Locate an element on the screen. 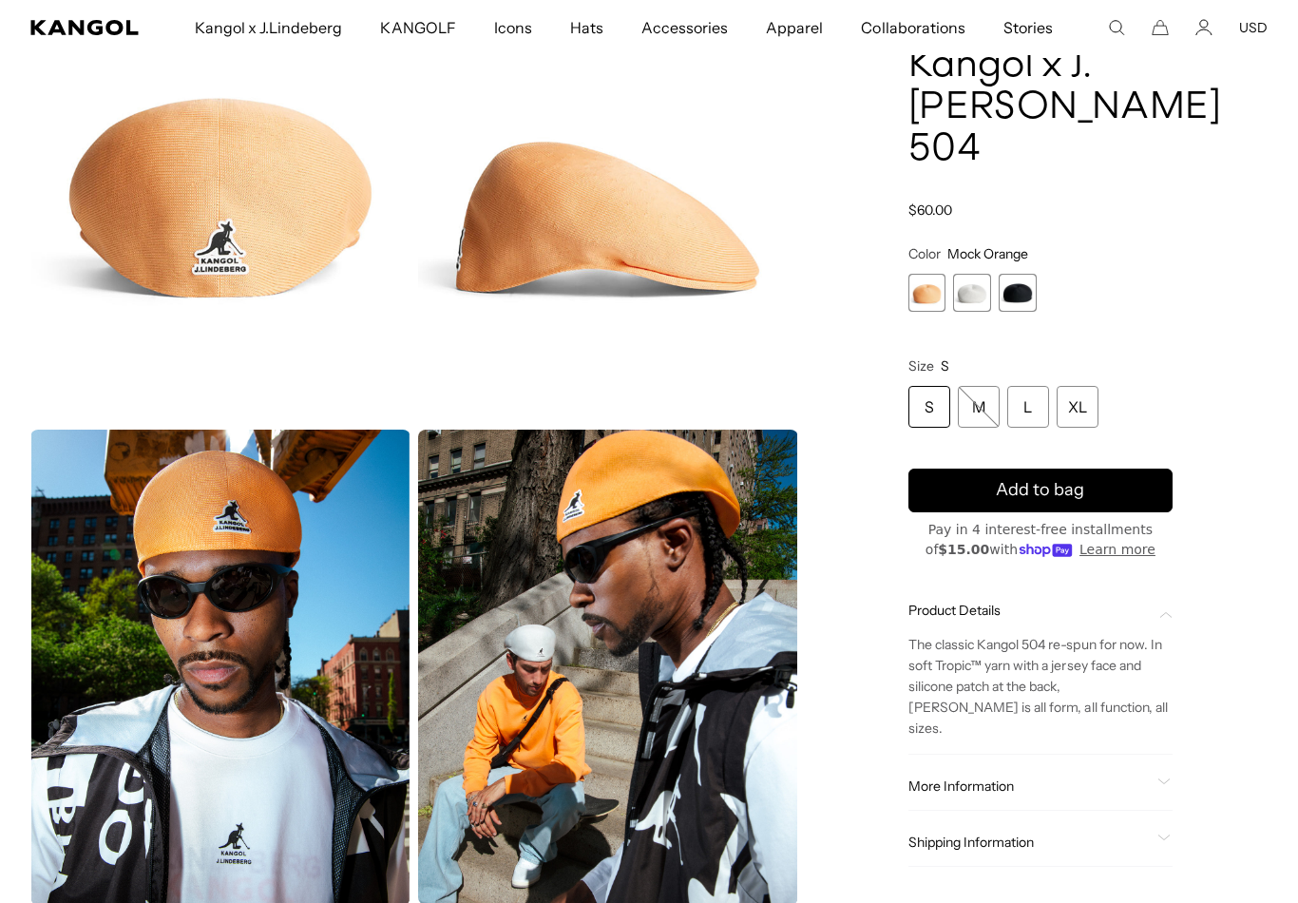 Image resolution: width=1298 pixels, height=903 pixels. span: Size is located at coordinates (921, 366).